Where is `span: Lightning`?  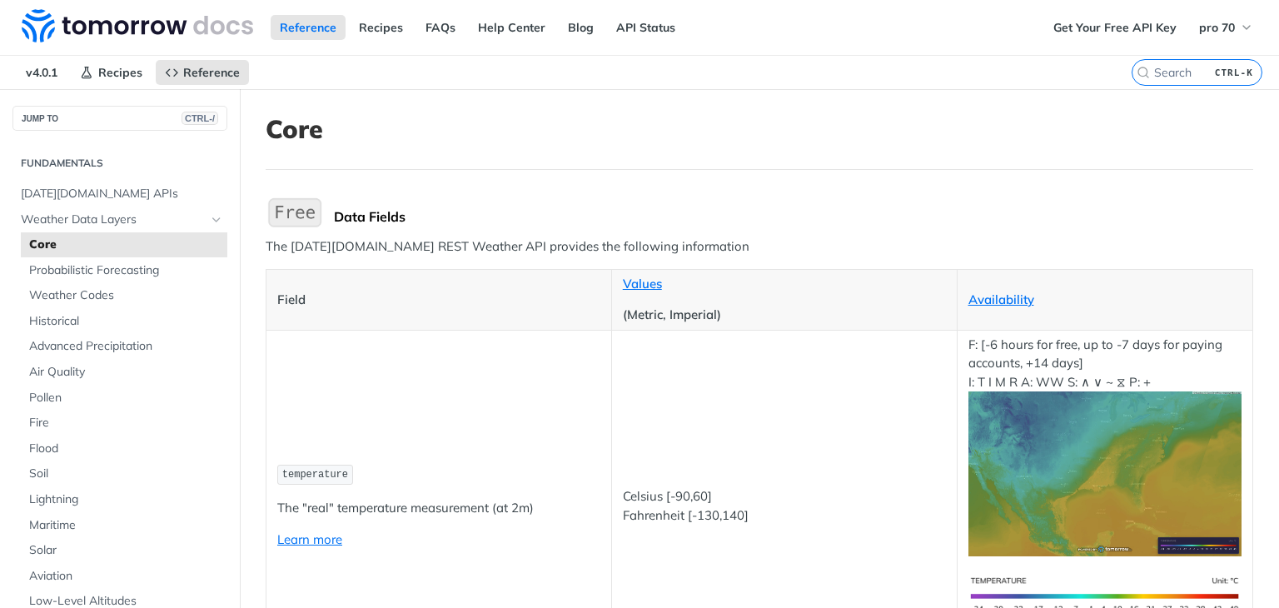 span: Lightning is located at coordinates (126, 500).